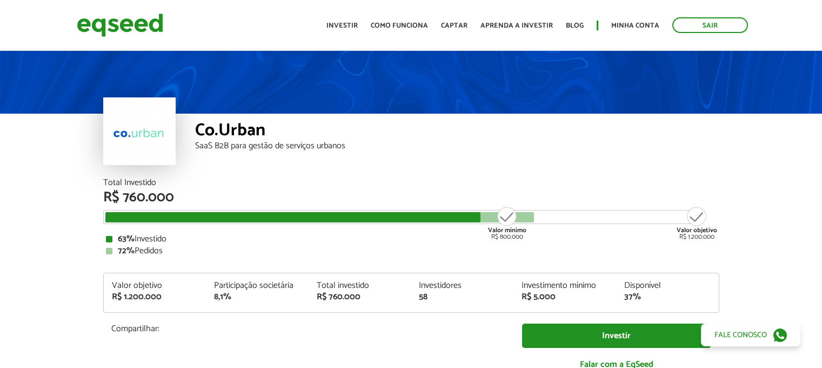 The height and width of the screenshot is (368, 822). Describe the element at coordinates (565, 297) in the screenshot. I see `div: R$ 5.000` at that location.